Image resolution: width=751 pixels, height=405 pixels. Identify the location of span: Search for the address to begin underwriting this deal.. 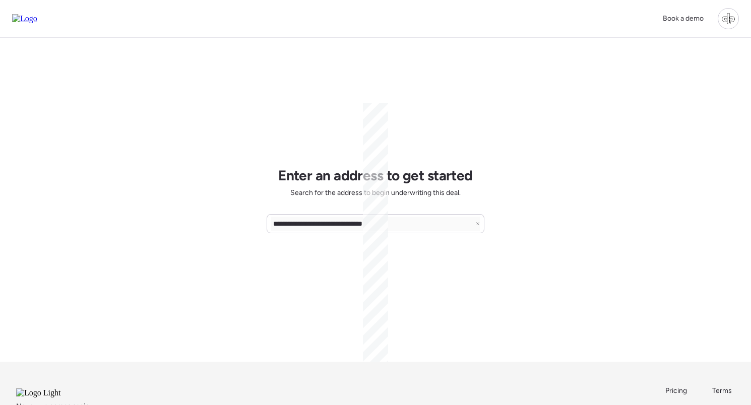
(375, 193).